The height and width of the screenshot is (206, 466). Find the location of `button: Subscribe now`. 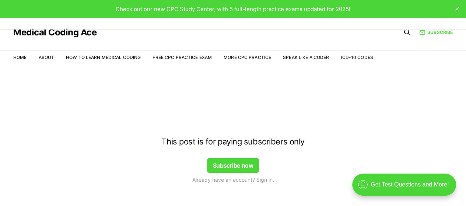

button: Subscribe now is located at coordinates (233, 165).